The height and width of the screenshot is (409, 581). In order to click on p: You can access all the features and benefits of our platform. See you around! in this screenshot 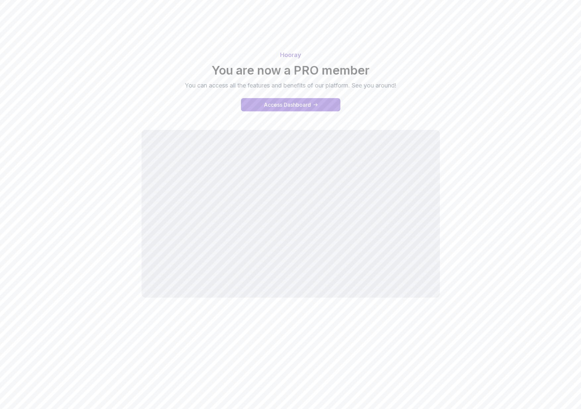, I will do `click(291, 85)`.